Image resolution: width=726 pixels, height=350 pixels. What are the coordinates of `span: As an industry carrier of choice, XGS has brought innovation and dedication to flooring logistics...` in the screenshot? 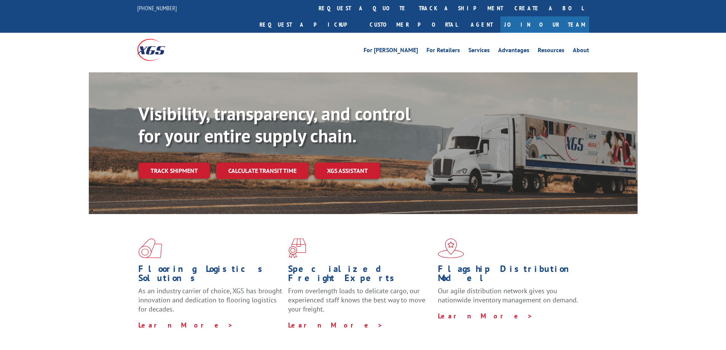 It's located at (210, 300).